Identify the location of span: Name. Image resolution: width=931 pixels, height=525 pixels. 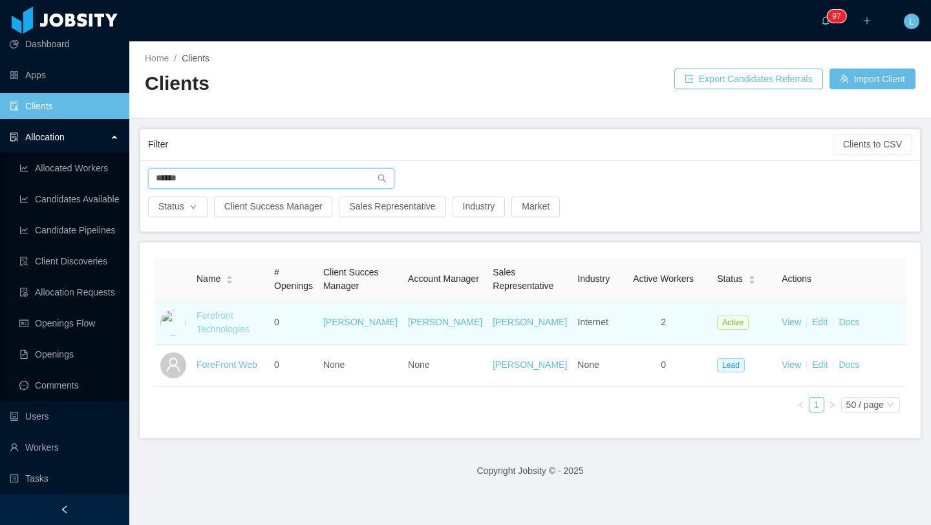
(208, 279).